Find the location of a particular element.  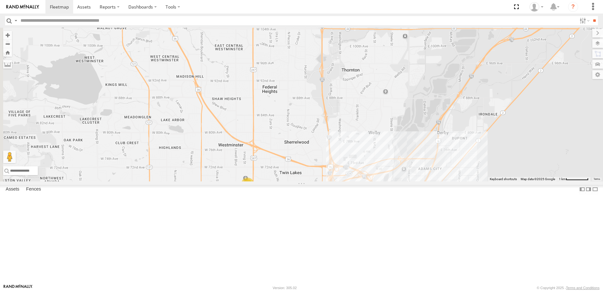

div: Bill Guildner is located at coordinates (536, 7).